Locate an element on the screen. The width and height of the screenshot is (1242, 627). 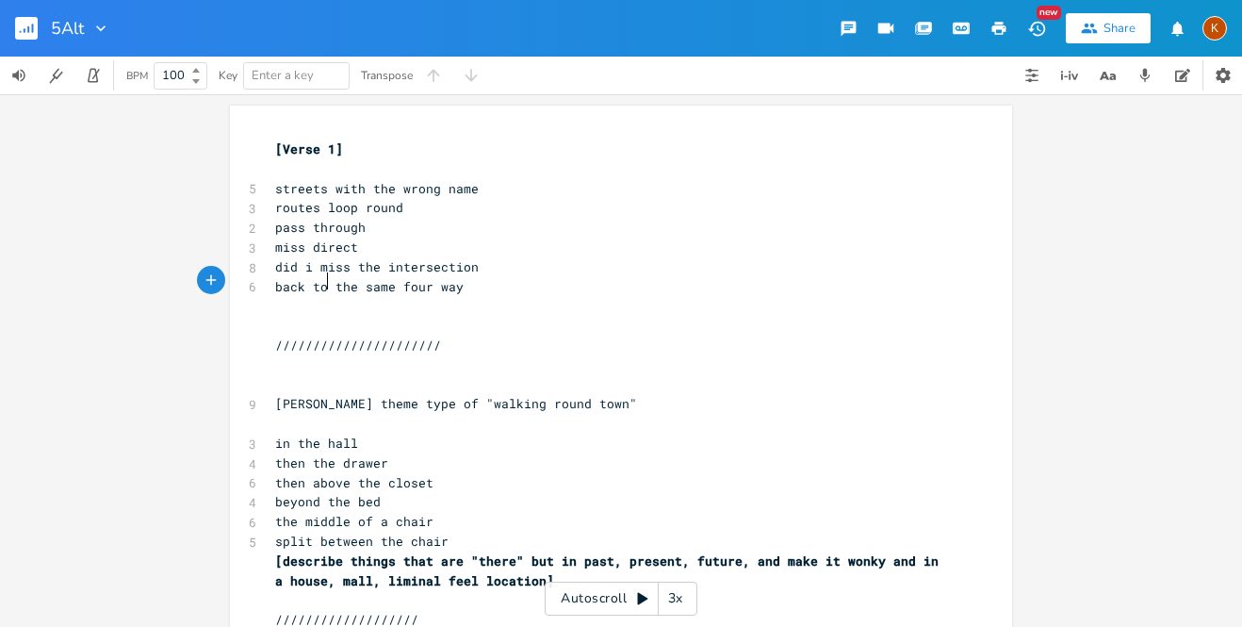
div: 3x is located at coordinates (676, 598).